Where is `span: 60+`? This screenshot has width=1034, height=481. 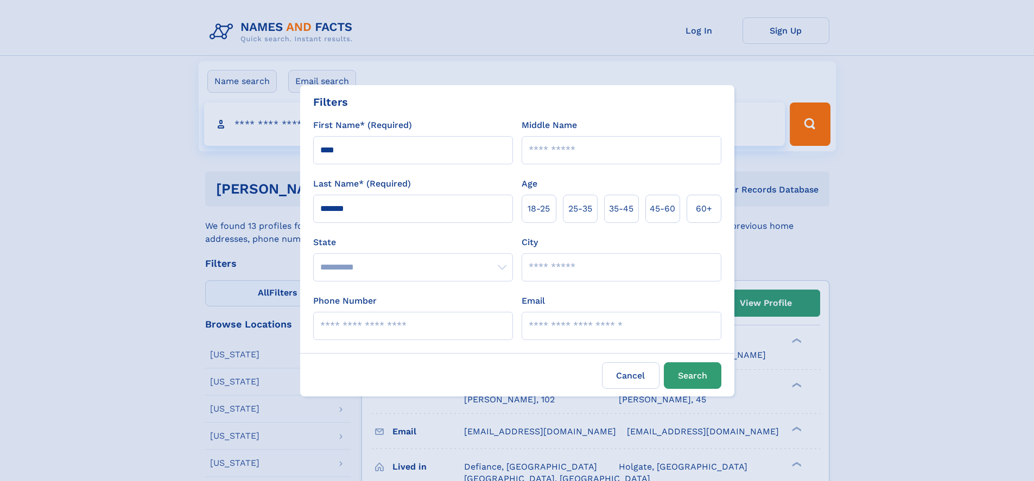
span: 60+ is located at coordinates (704, 209).